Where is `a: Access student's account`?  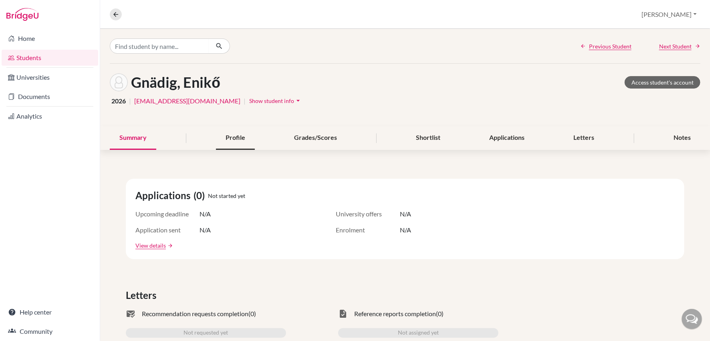 a: Access student's account is located at coordinates (662, 82).